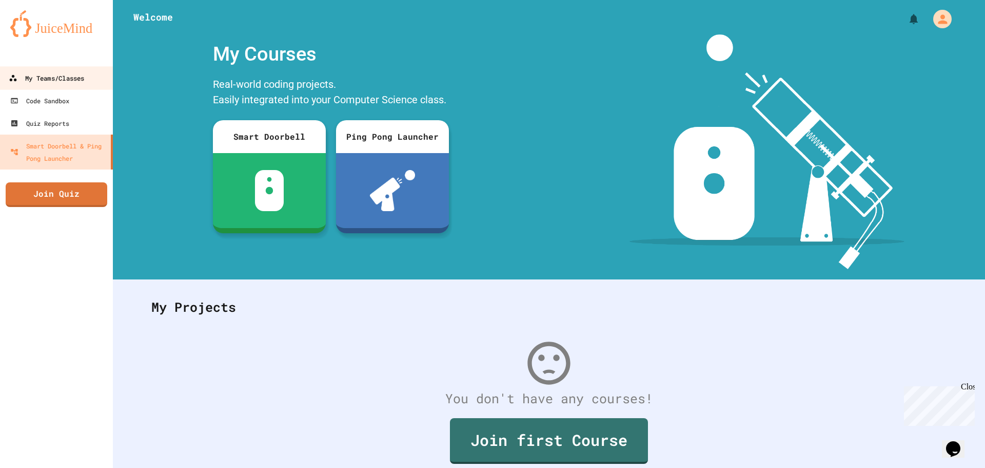 The height and width of the screenshot is (468, 985). What do you see at coordinates (59, 152) in the screenshot?
I see `div: Smart Doorbell & Ping Pong Launcher` at bounding box center [59, 152].